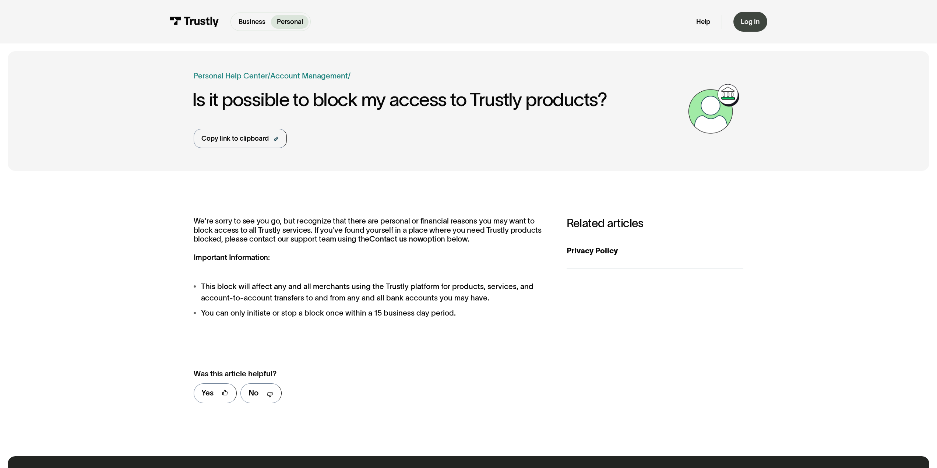  What do you see at coordinates (655, 251) in the screenshot?
I see `div: Privacy Policy` at bounding box center [655, 251].